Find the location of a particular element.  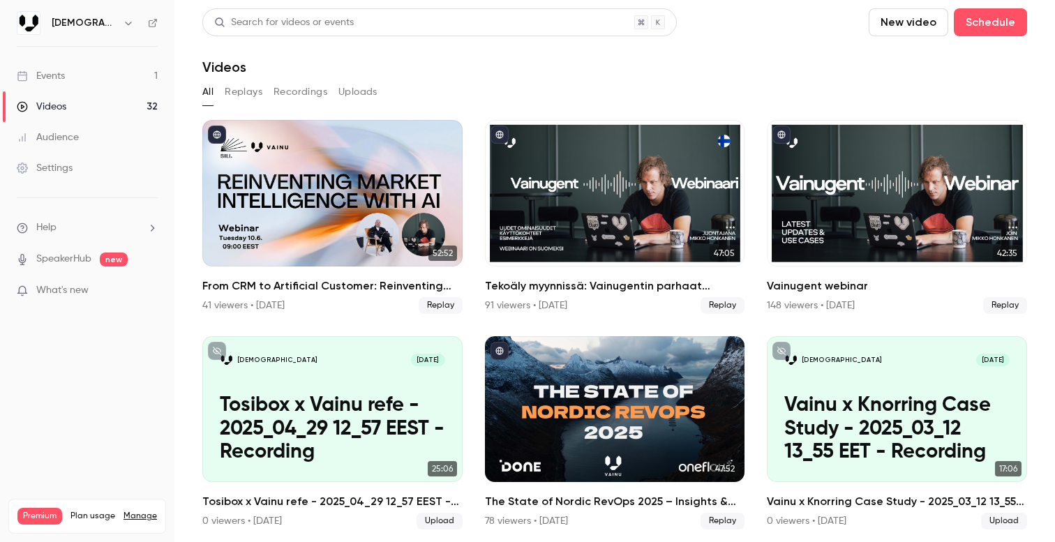

div: Videos is located at coordinates (41, 107).